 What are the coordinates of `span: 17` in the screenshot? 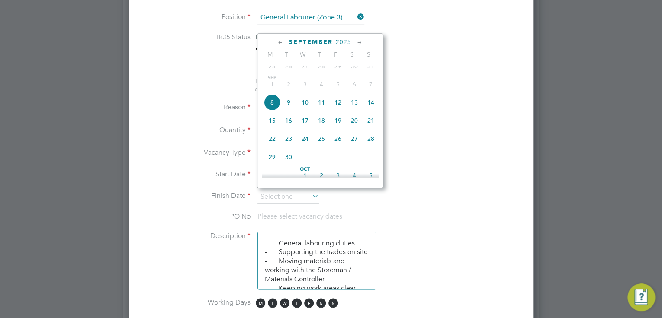 It's located at (305, 121).